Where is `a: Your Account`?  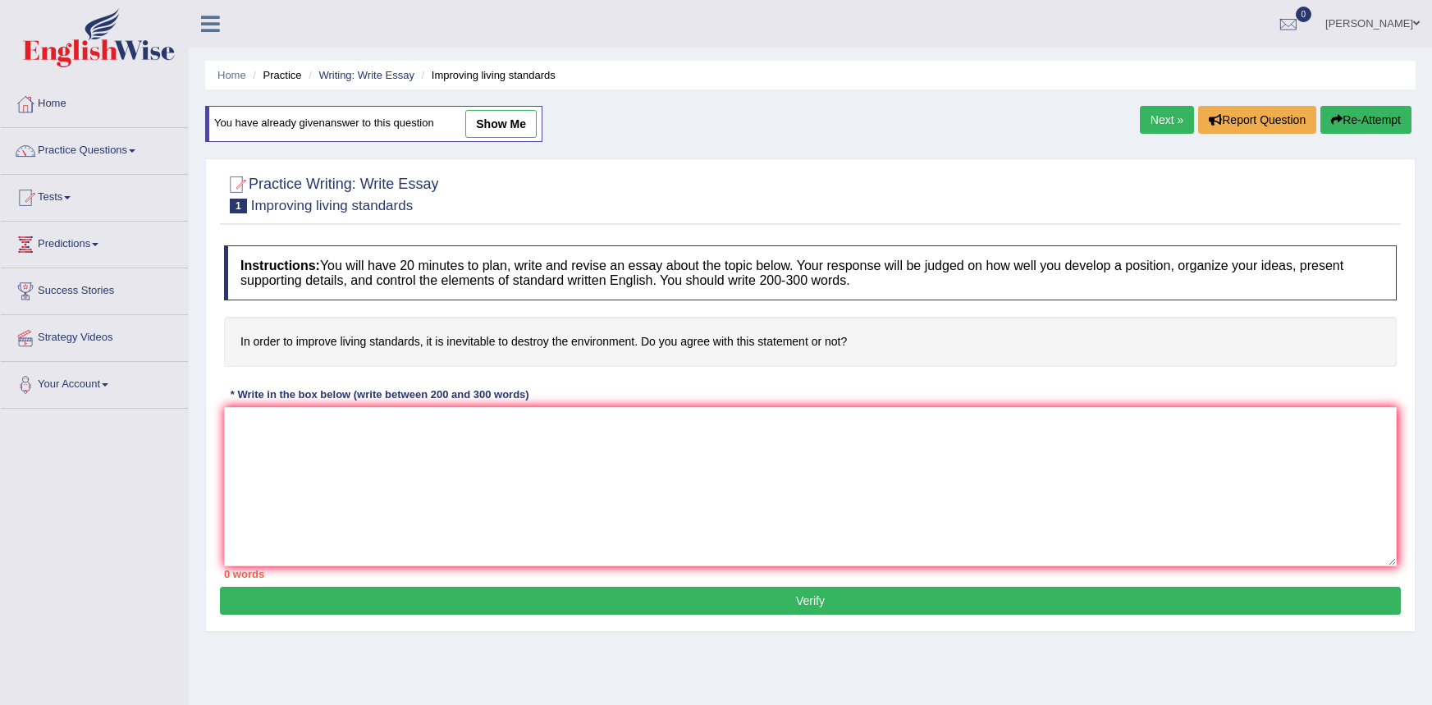
a: Your Account is located at coordinates (94, 382).